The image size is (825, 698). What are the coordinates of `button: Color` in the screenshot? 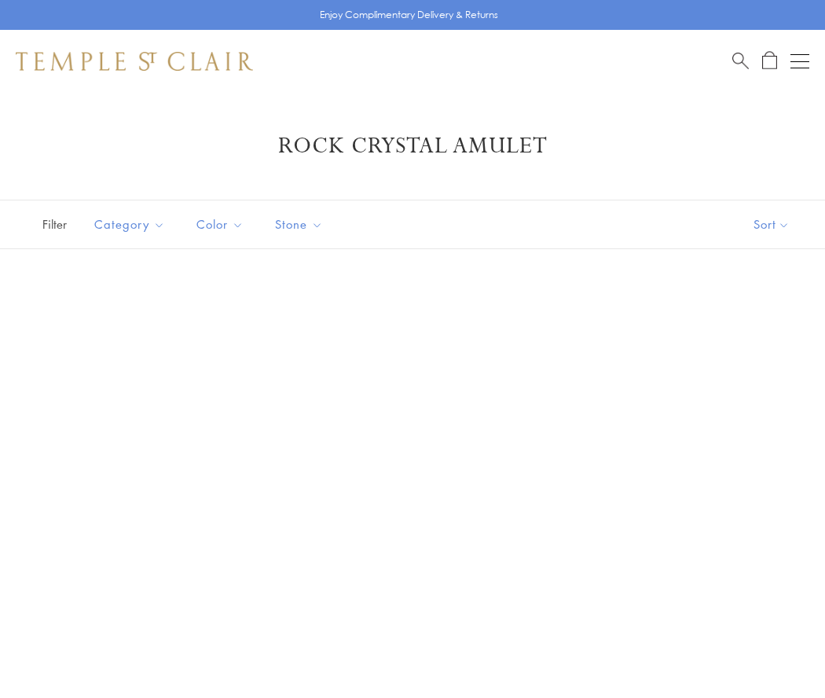 It's located at (220, 224).